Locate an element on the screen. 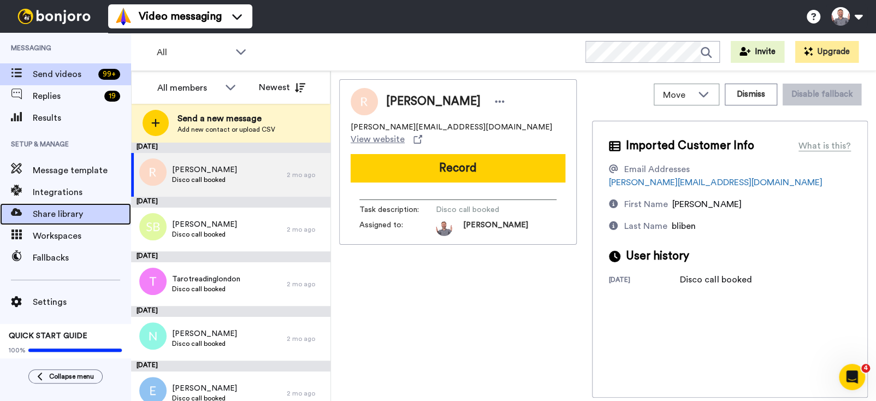 The image size is (876, 401). span: Send a new message is located at coordinates (226, 119).